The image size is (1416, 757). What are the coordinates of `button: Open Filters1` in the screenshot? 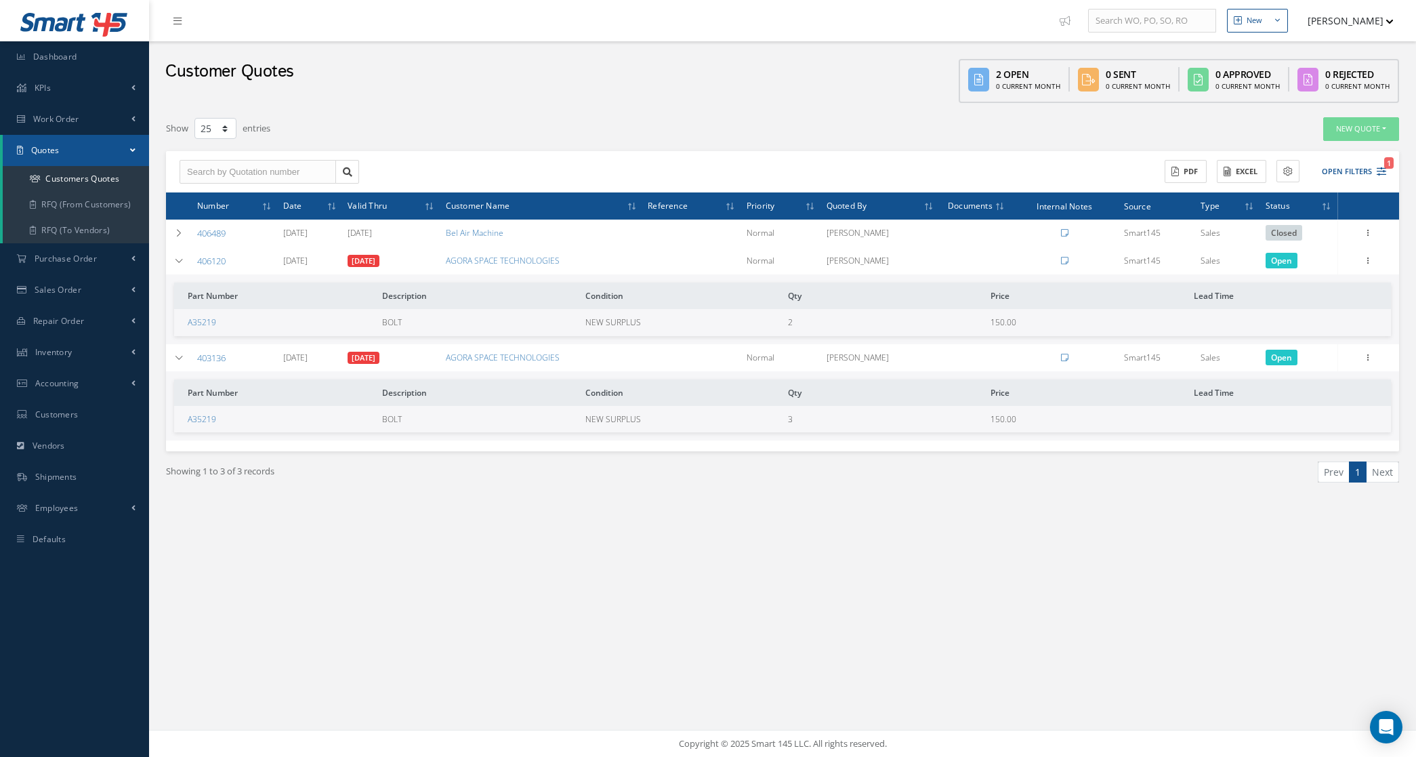 It's located at (1347, 171).